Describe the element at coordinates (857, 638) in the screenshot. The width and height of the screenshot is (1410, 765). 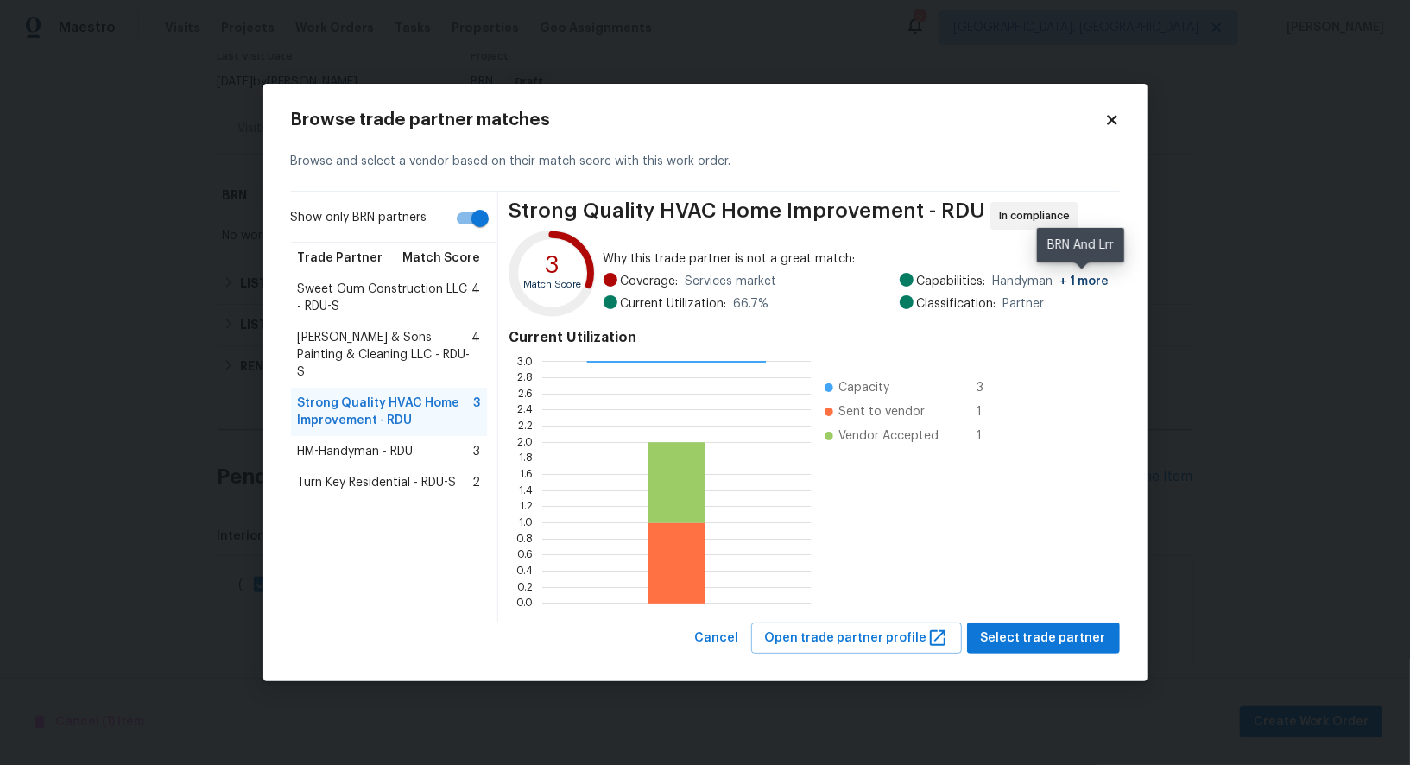
I see `button: Open trade partner profile` at that location.